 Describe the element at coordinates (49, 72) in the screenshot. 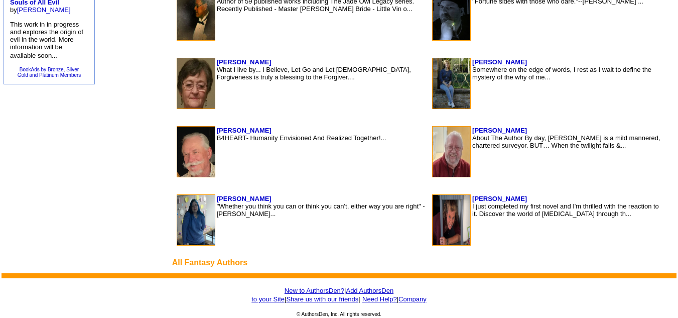

I see `a: BookAds by Bronze, SilverGold and Platinum Members` at that location.